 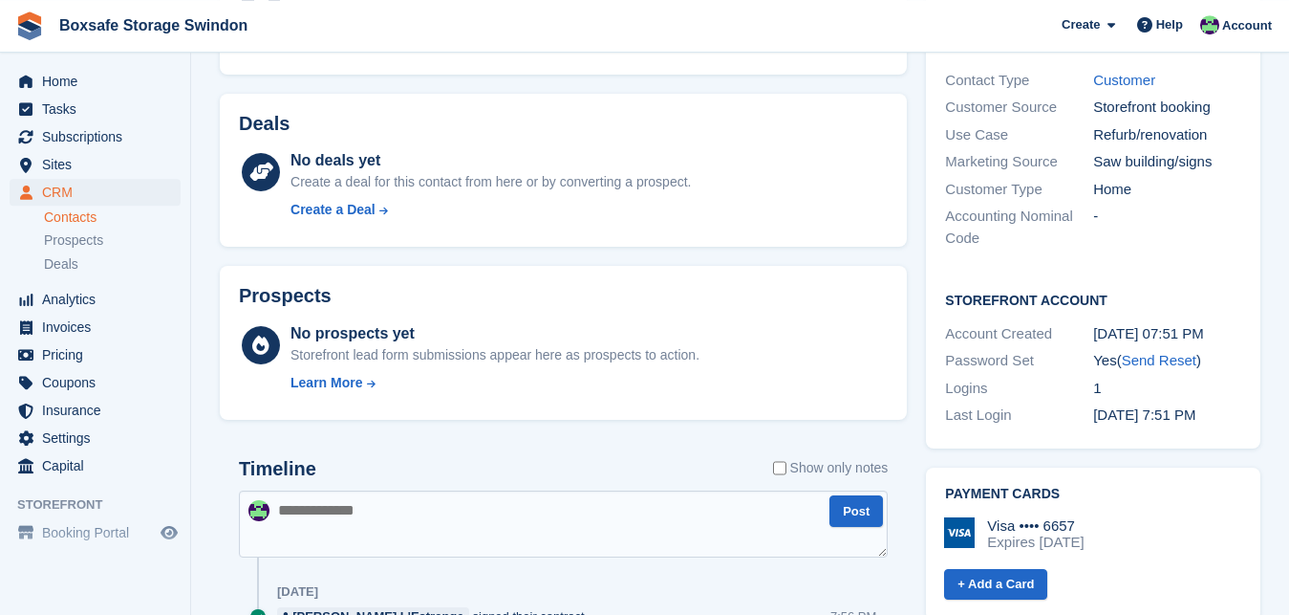 What do you see at coordinates (960, 532) in the screenshot?
I see `img: Visa Logo` at bounding box center [960, 532].